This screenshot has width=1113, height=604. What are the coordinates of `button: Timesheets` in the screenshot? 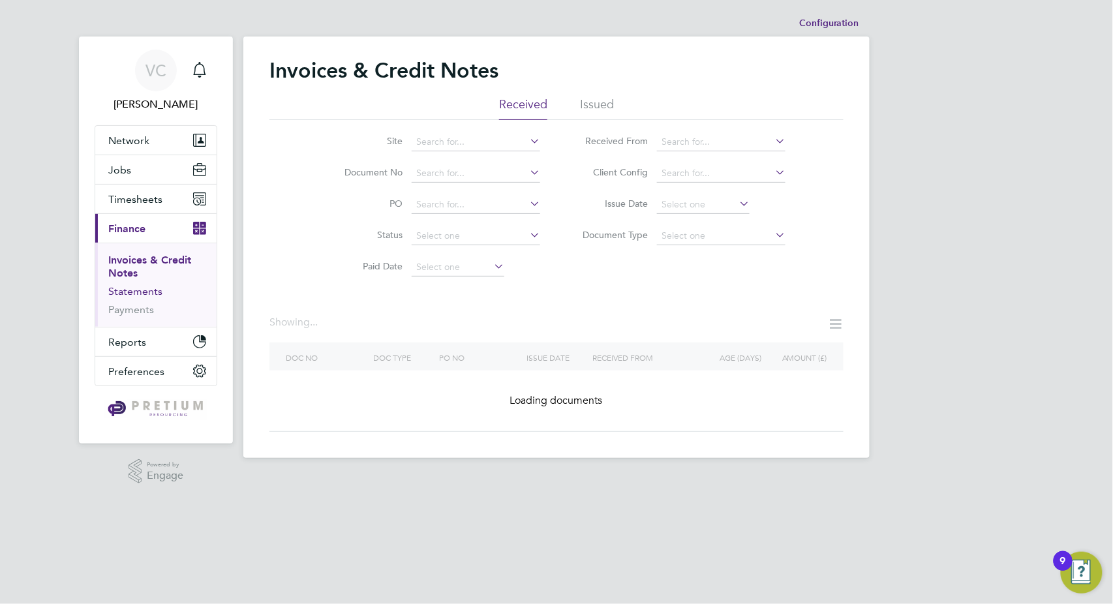 It's located at (156, 199).